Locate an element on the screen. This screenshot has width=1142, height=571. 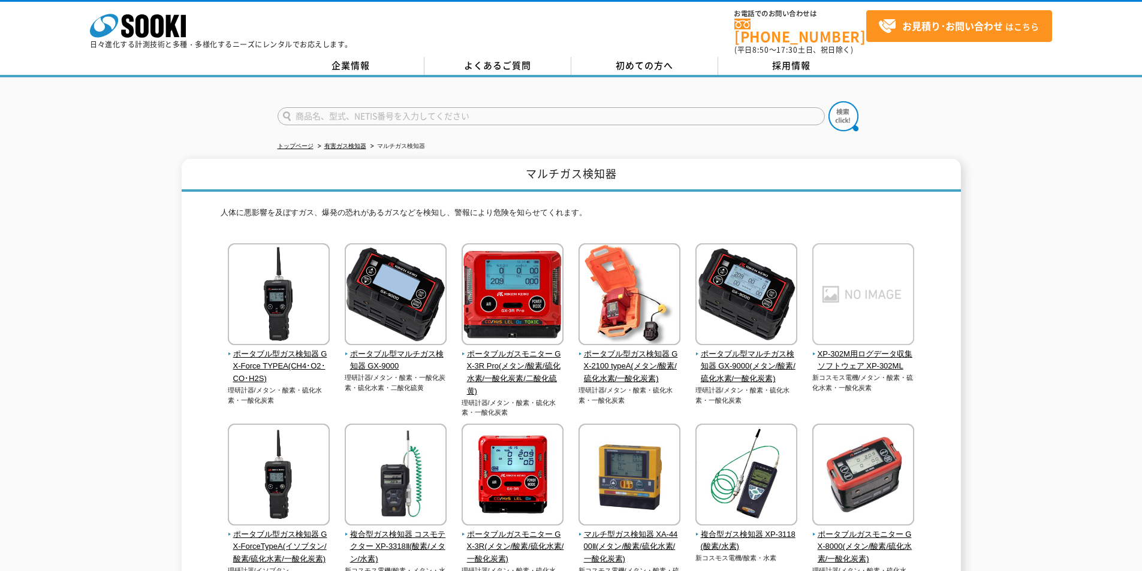
img: マルチ型ガス検知器 XA-4400Ⅱ(メタン/酸素/硫化水素/一酸化炭素) is located at coordinates (630, 476).